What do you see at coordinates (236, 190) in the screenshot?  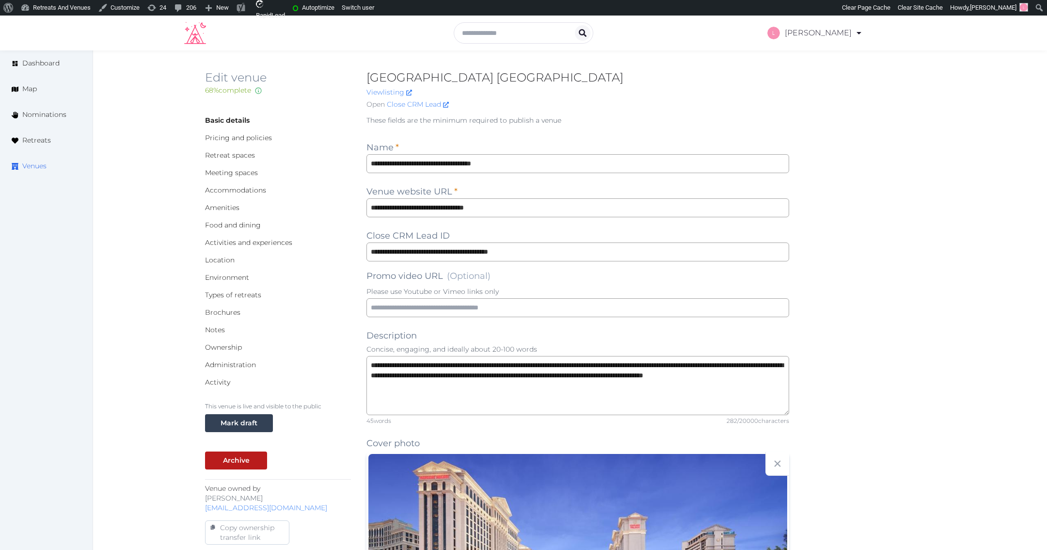 I see `a: Accommodations` at bounding box center [236, 190].